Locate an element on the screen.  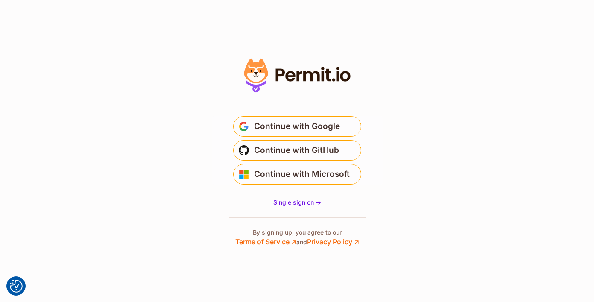
a: Single sign on -> is located at coordinates (297, 203).